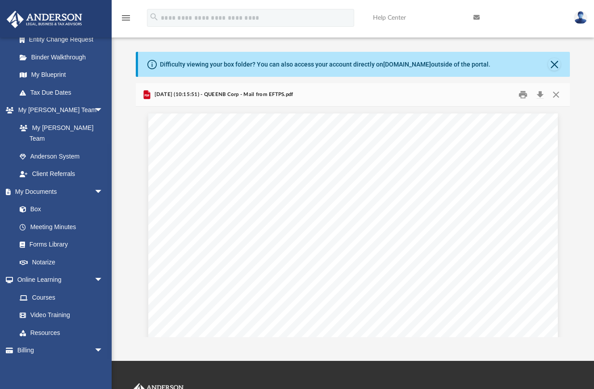 The height and width of the screenshot is (389, 594). Describe the element at coordinates (59, 245) in the screenshot. I see `a: Forms Library` at that location.